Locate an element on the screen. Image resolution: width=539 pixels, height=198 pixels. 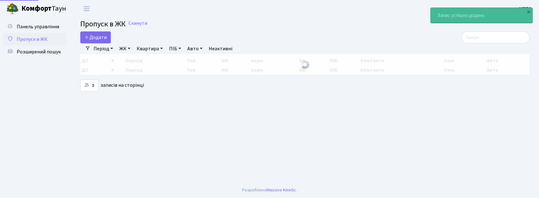
span: Таун is located at coordinates (44, 9).